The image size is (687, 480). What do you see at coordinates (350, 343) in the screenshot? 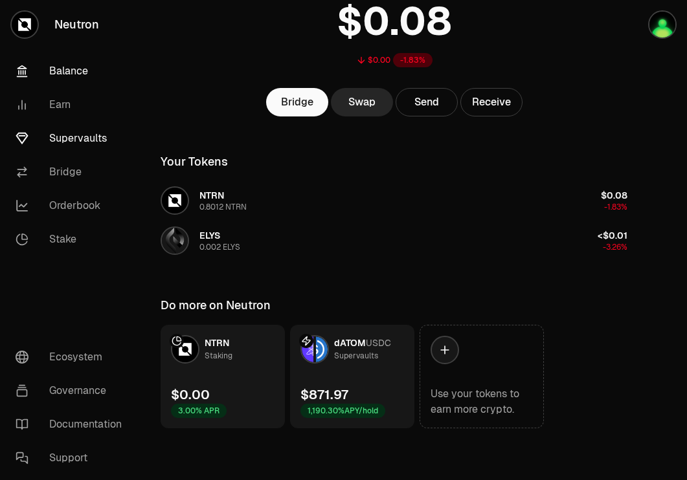
I see `span: dATOM` at bounding box center [350, 343].